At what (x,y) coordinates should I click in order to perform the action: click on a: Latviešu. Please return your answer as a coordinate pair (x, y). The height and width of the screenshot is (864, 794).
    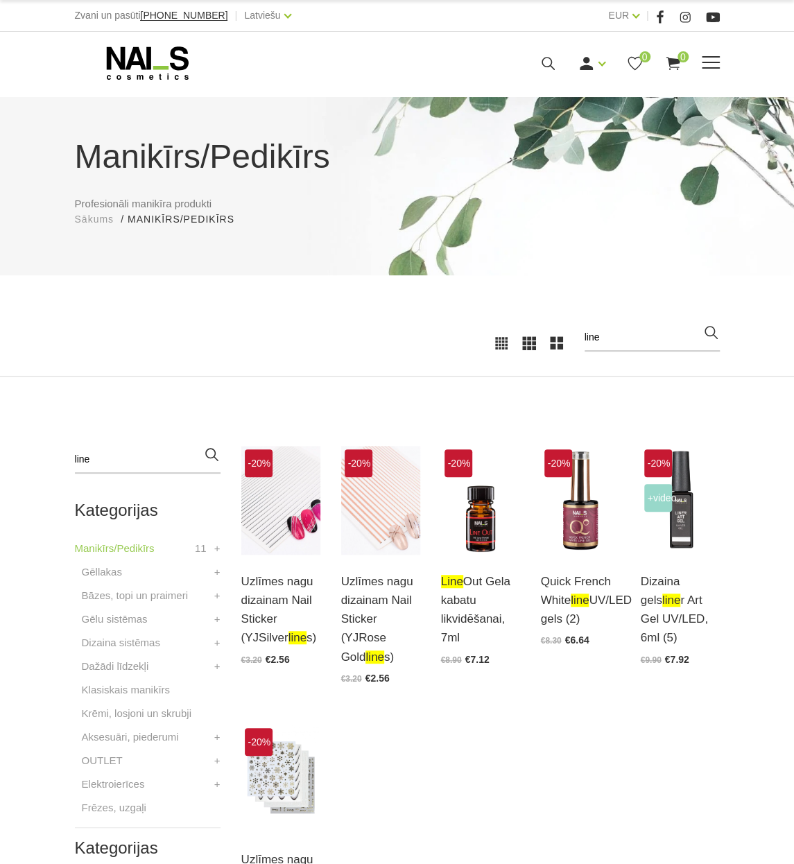
    Looking at the image, I should click on (262, 15).